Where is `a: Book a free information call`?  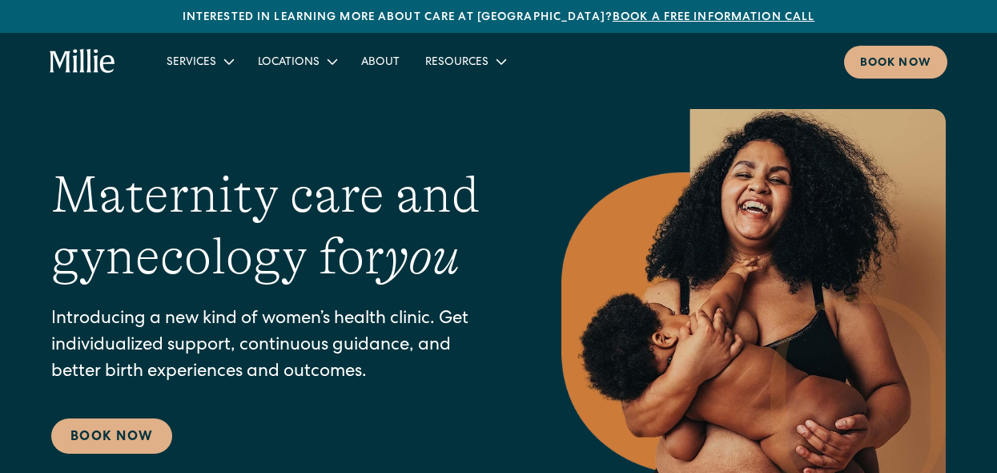 a: Book a free information call is located at coordinates (714, 18).